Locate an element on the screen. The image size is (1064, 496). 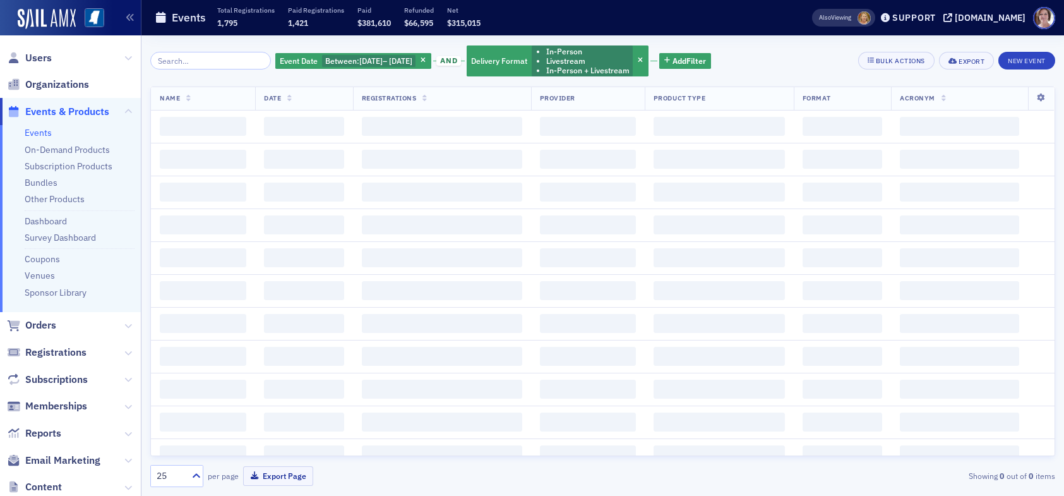
a: Venues is located at coordinates (40, 275).